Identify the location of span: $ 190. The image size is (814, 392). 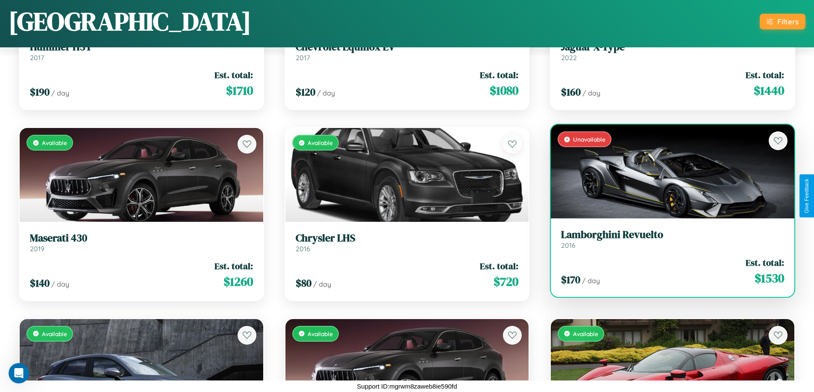
(40, 92).